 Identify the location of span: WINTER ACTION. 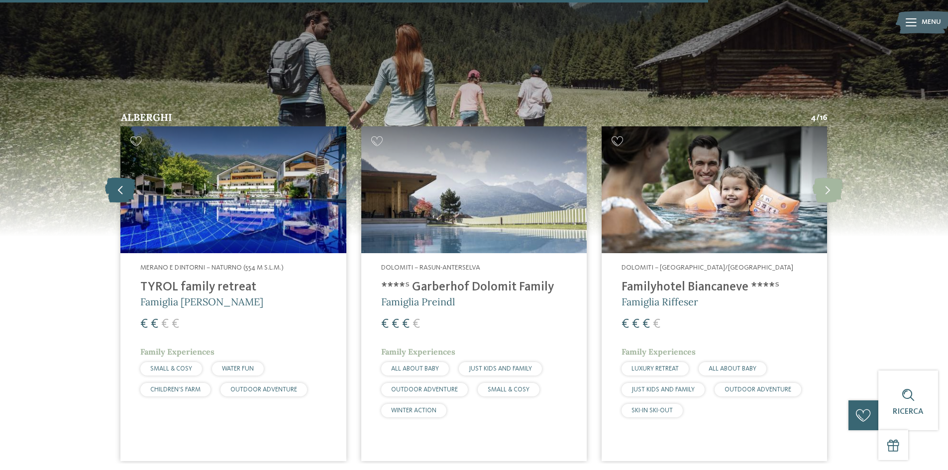
(413, 410).